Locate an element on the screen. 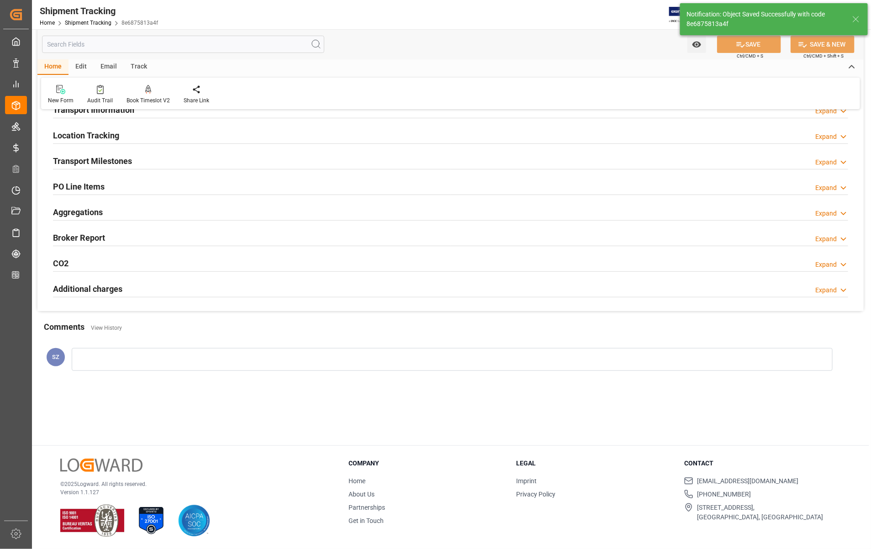 This screenshot has width=871, height=549. p: Version 1.1.127 is located at coordinates (193, 492).